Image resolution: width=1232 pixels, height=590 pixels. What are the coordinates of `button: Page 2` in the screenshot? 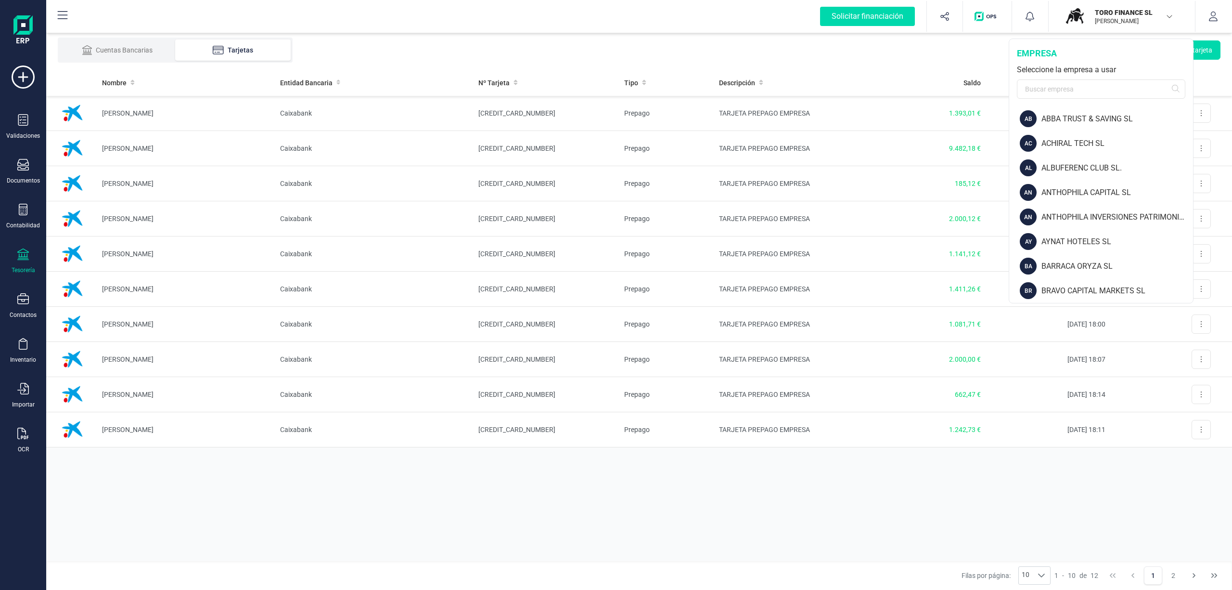 It's located at (1173, 575).